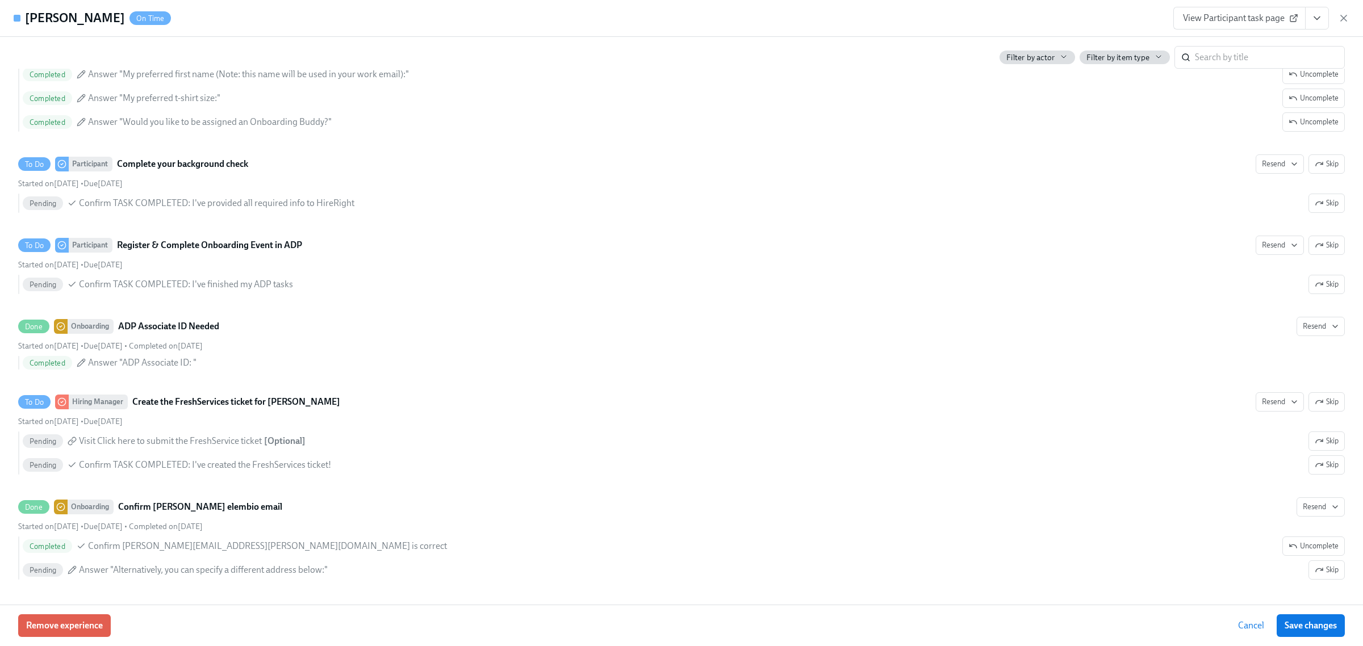 This screenshot has width=1363, height=646. What do you see at coordinates (1239, 18) in the screenshot?
I see `span: View Participant task page` at bounding box center [1239, 18].